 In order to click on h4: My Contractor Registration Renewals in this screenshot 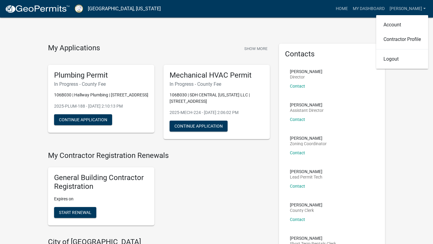, I will do `click(159, 156)`.